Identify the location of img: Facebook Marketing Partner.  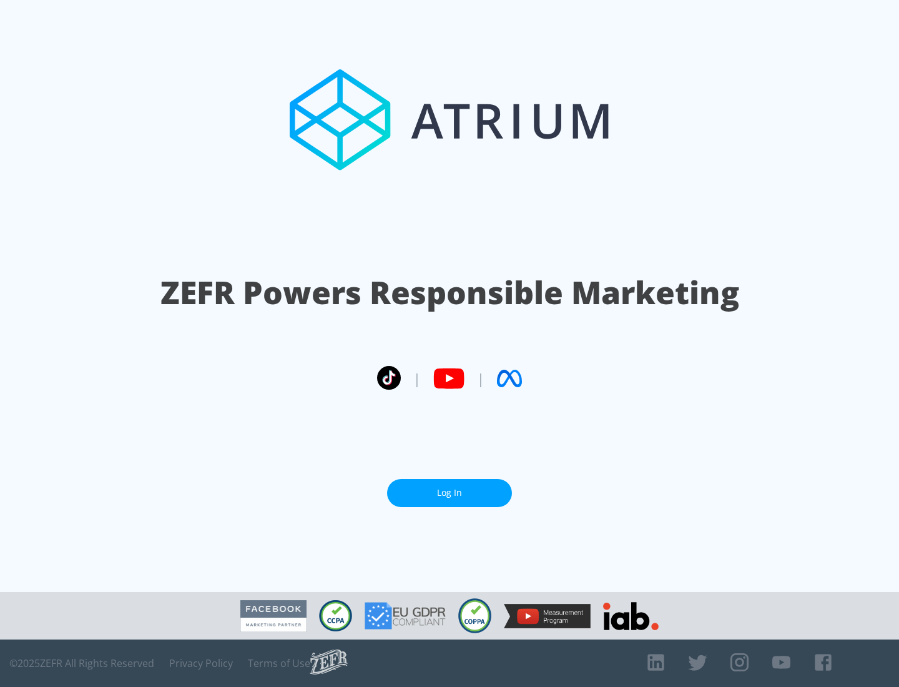
(273, 615).